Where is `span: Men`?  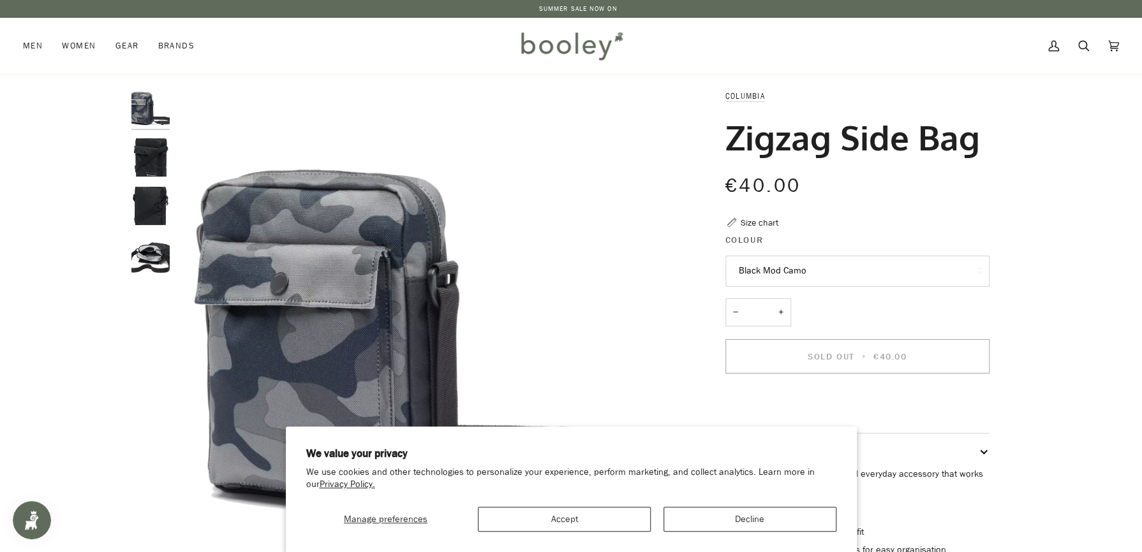 span: Men is located at coordinates (33, 46).